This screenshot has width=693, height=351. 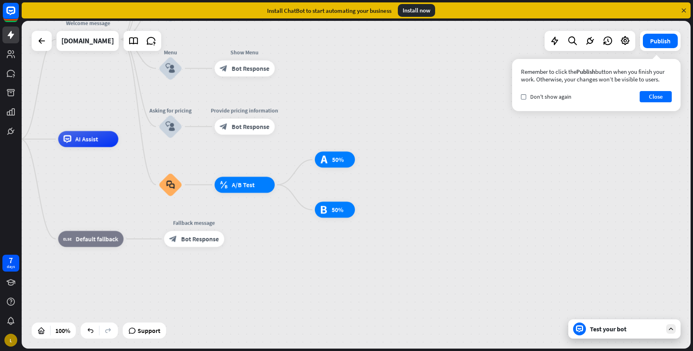 I want to click on i: block_fallback, so click(x=67, y=239).